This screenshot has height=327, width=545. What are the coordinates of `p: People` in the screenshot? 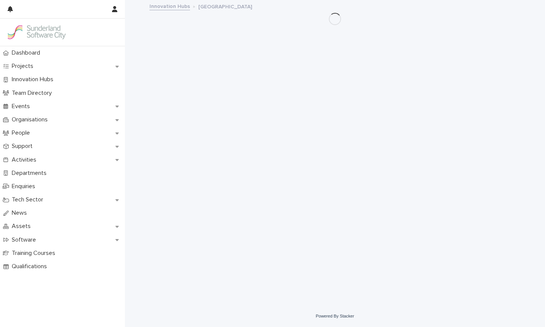 It's located at (22, 133).